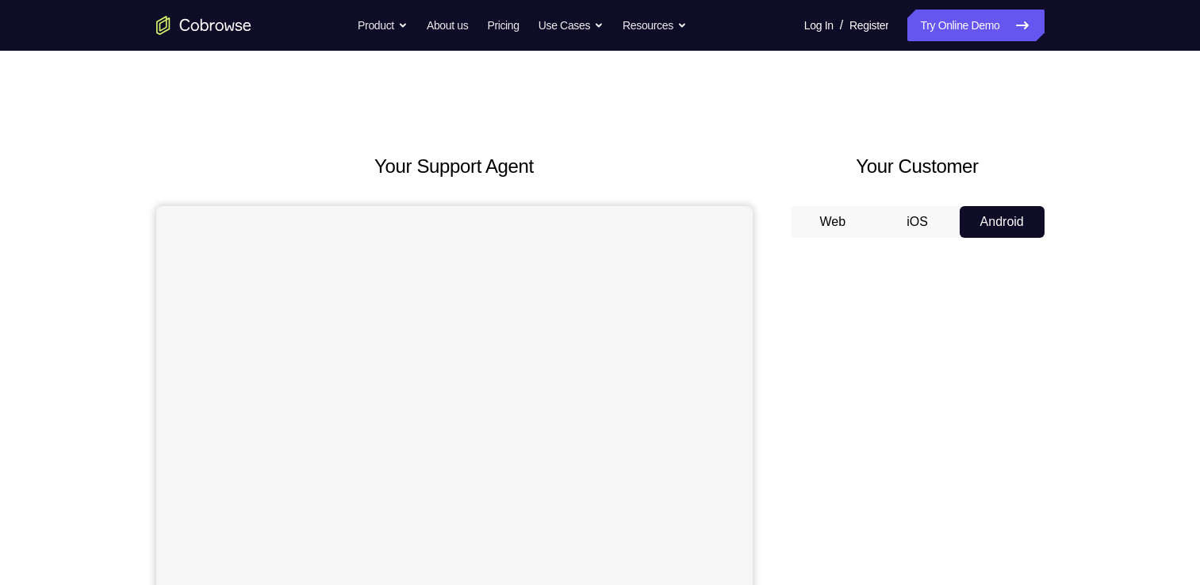 The image size is (1200, 585). What do you see at coordinates (503, 25) in the screenshot?
I see `a: Pricing` at bounding box center [503, 25].